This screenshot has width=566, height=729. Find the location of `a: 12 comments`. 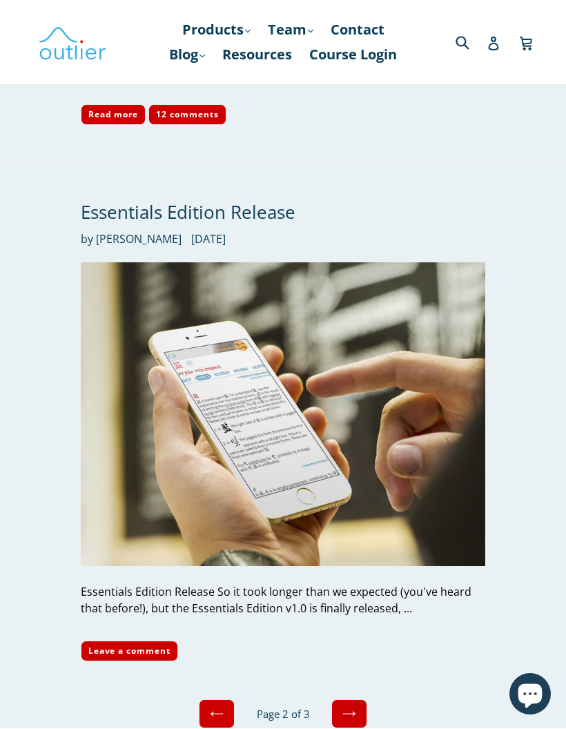

a: 12 comments is located at coordinates (187, 115).